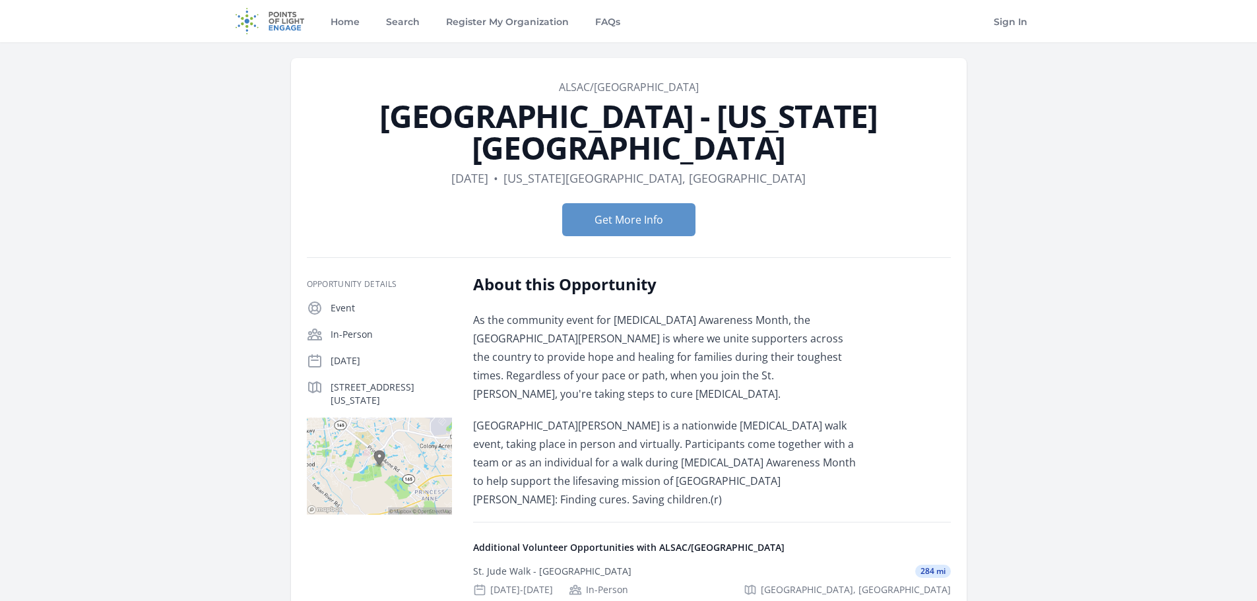 This screenshot has width=1257, height=601. Describe the element at coordinates (379, 284) in the screenshot. I see `h3: Opportunity Details` at that location.